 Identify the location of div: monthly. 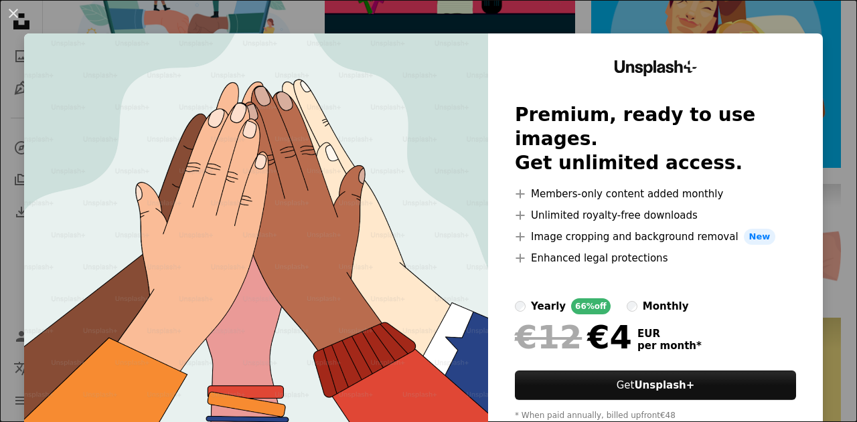
(666, 307).